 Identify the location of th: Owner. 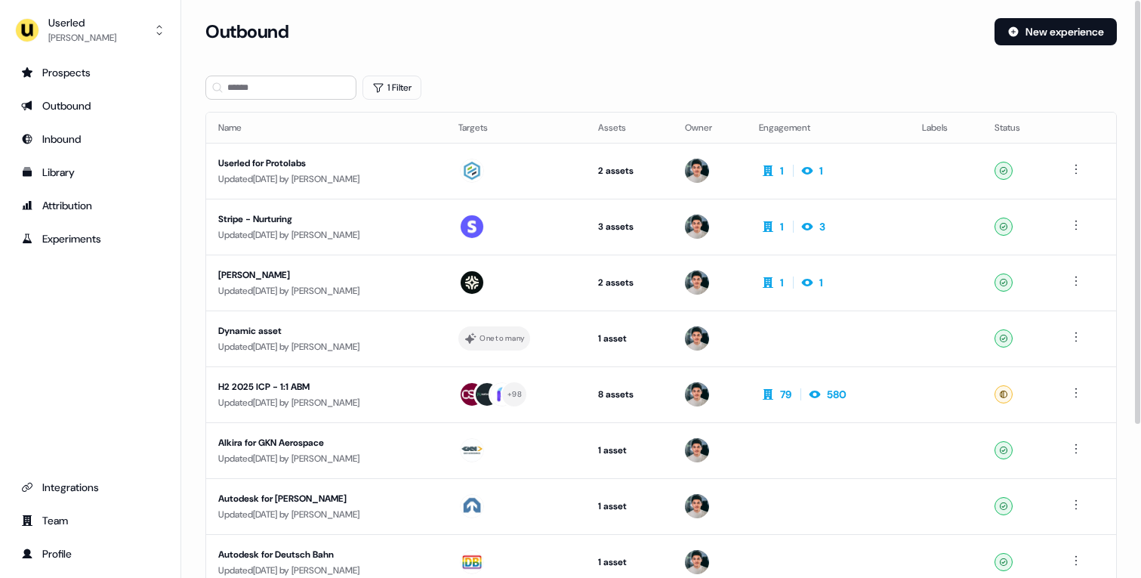
(710, 128).